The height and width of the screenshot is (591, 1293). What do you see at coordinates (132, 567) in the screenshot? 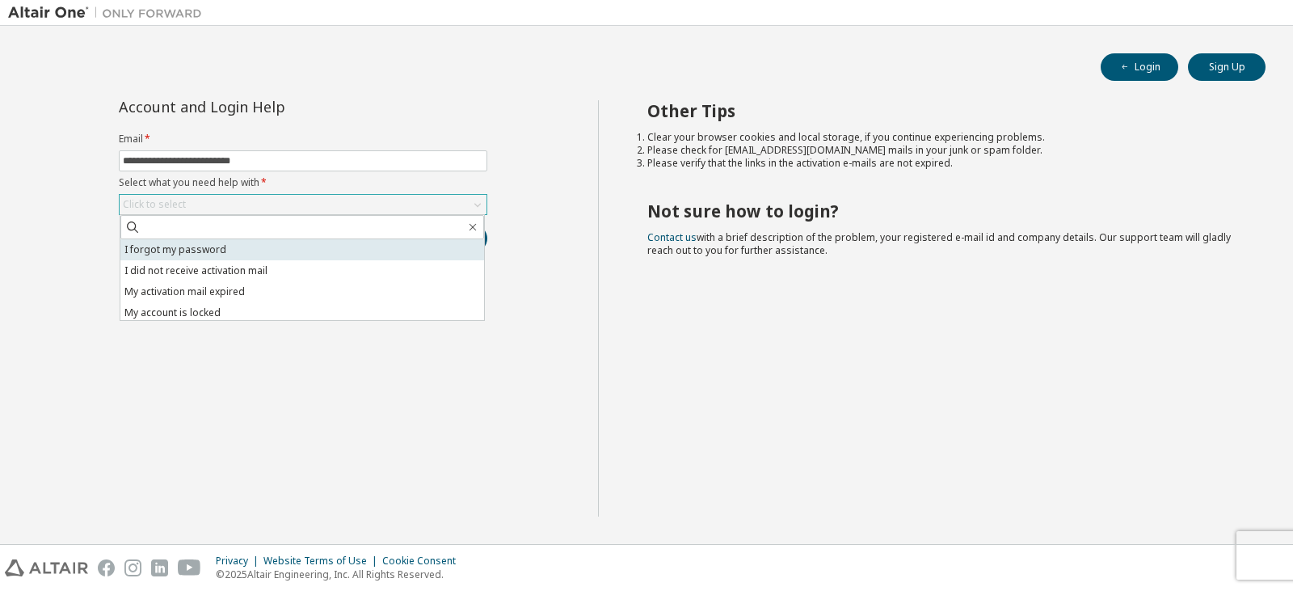
I see `img: instagram.svg` at bounding box center [132, 567].